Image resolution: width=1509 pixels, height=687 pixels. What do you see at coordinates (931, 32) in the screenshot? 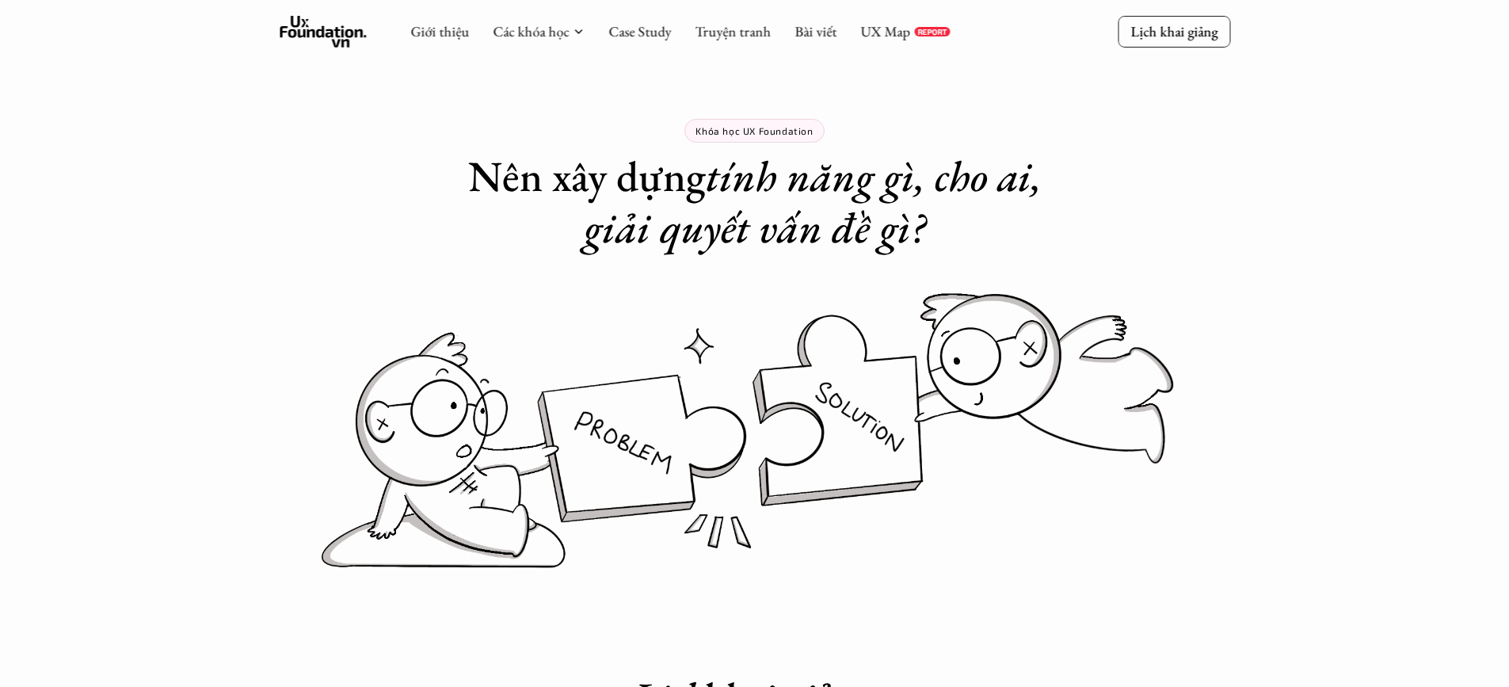
I see `p: REPORT` at bounding box center [931, 32].